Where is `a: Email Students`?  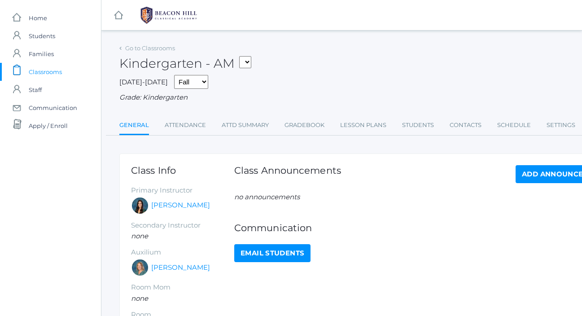 a: Email Students is located at coordinates (272, 253).